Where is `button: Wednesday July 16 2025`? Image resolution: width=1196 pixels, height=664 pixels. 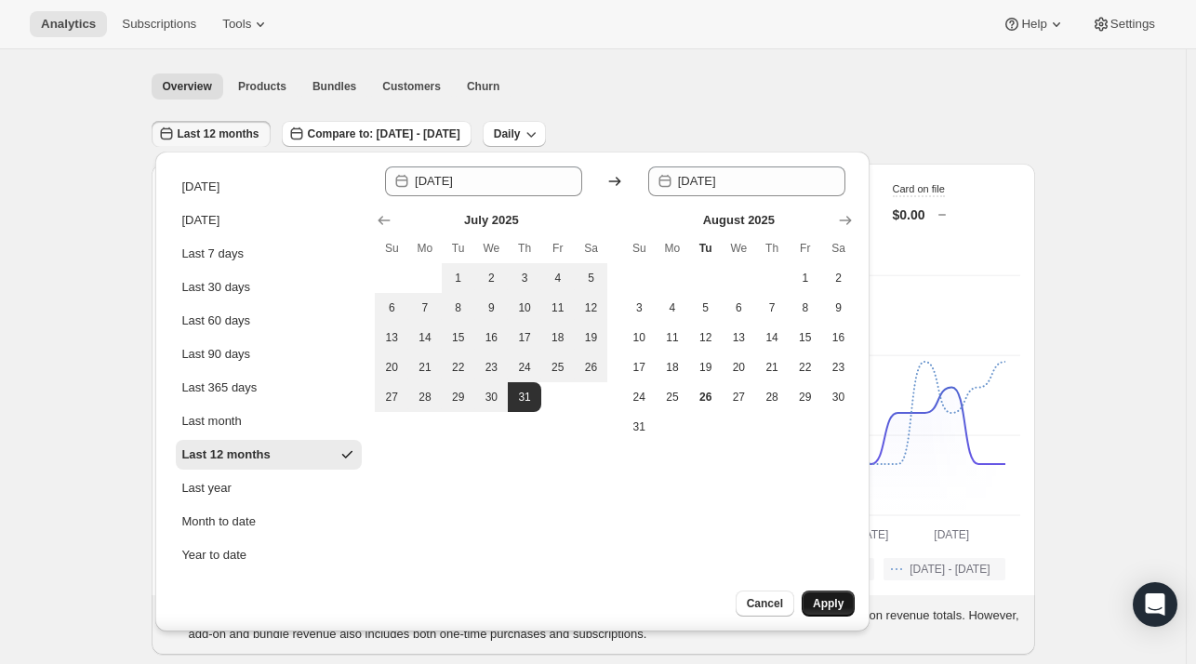 button: Wednesday July 16 2025 is located at coordinates (492, 338).